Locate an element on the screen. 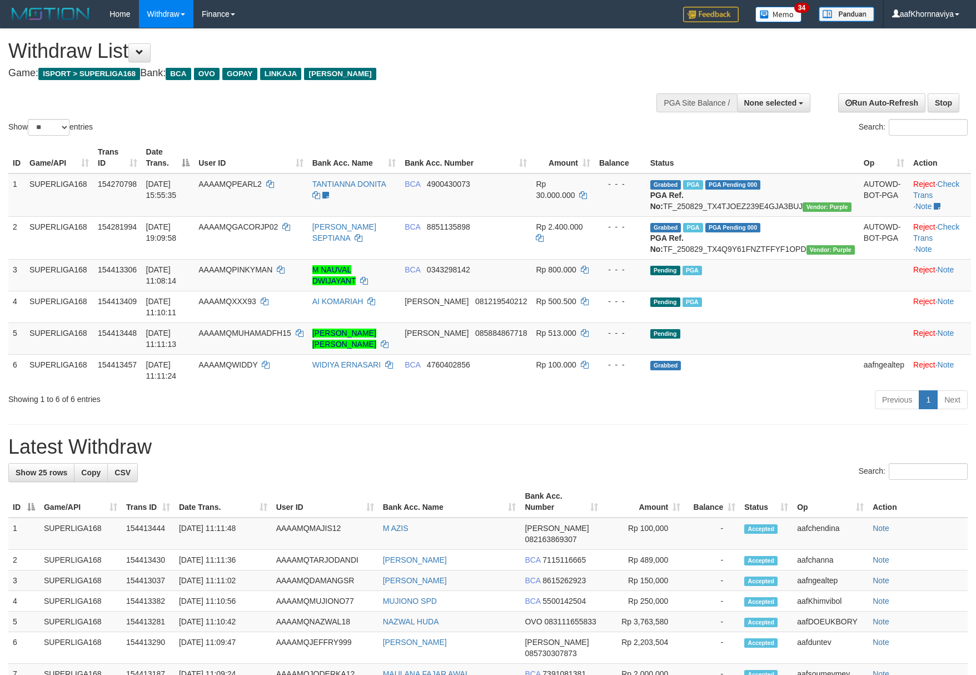  span: Copy 085884867718 to clipboard is located at coordinates (501, 333).